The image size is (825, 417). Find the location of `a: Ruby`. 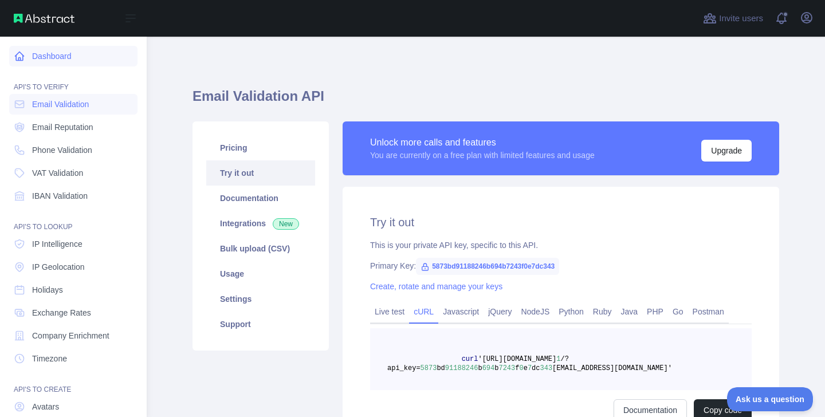

a: Ruby is located at coordinates (602, 312).